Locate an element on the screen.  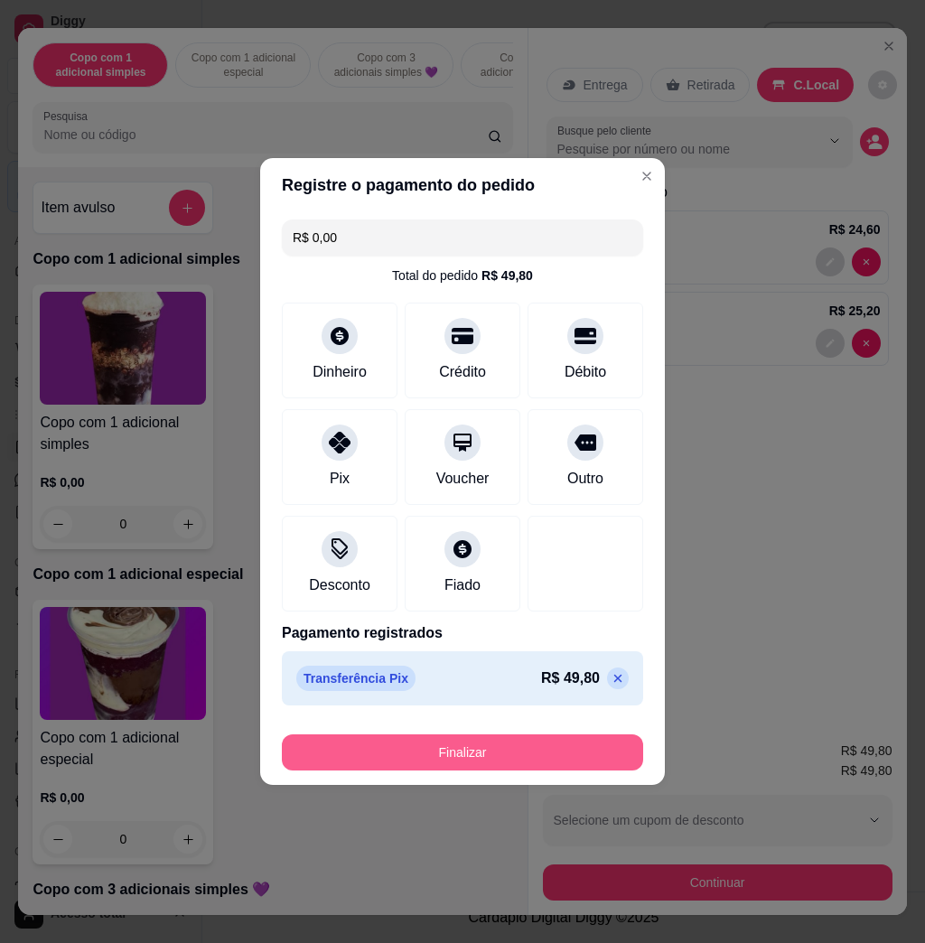
div: Total do pedido is located at coordinates (462, 275).